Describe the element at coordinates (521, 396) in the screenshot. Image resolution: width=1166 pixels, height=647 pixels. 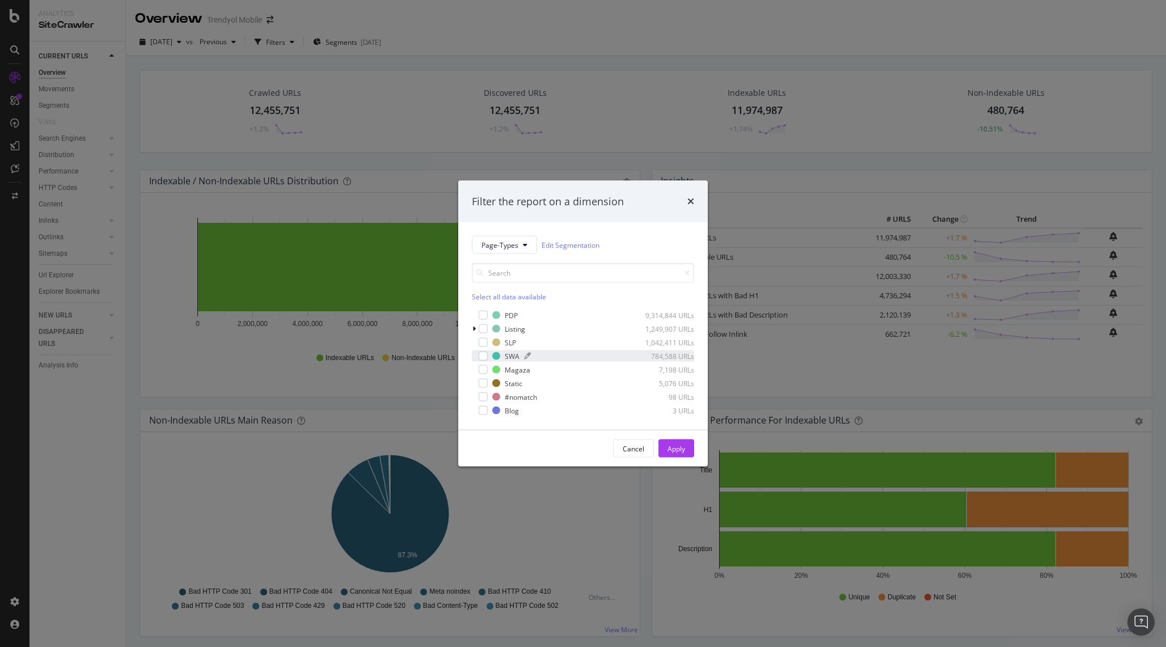
I see `div: #nomatch` at that location.